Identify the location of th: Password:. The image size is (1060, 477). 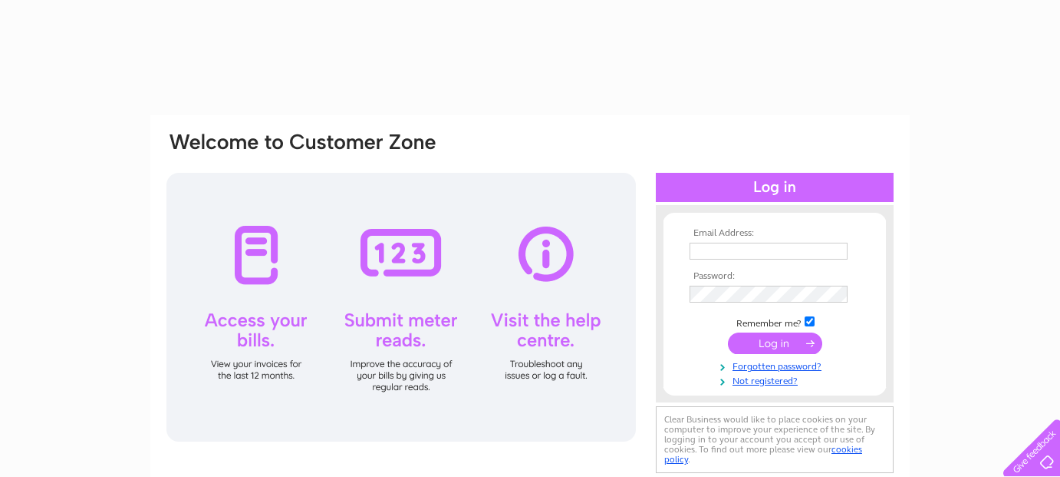
(775, 276).